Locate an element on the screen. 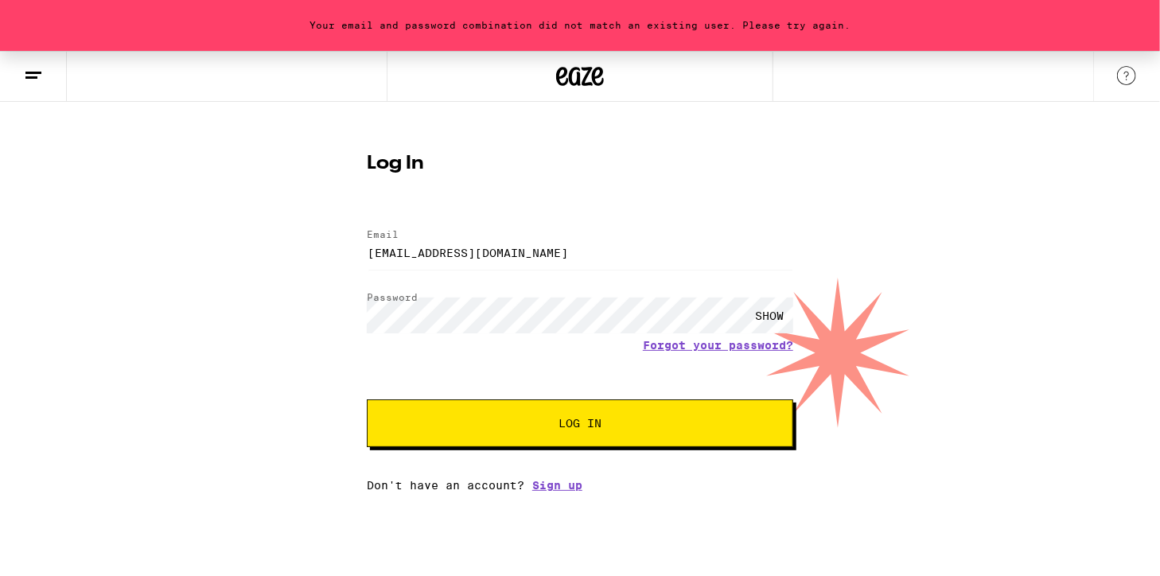 The width and height of the screenshot is (1160, 576). a: Sign up is located at coordinates (557, 485).